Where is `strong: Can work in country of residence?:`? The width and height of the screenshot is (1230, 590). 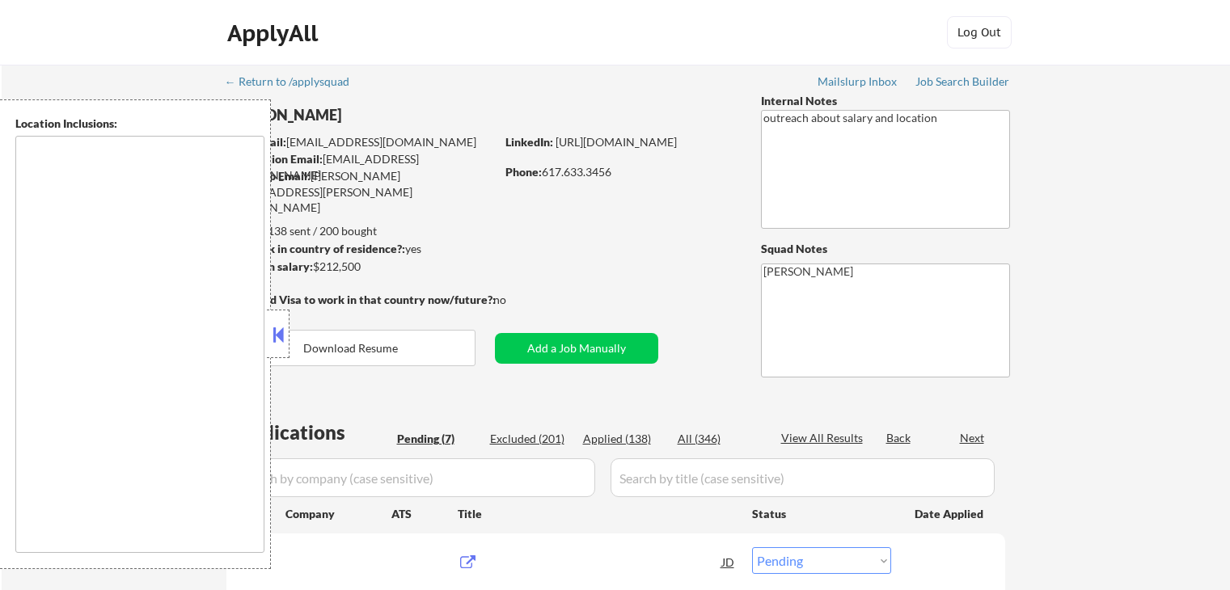 strong: Can work in country of residence?: is located at coordinates (315, 248).